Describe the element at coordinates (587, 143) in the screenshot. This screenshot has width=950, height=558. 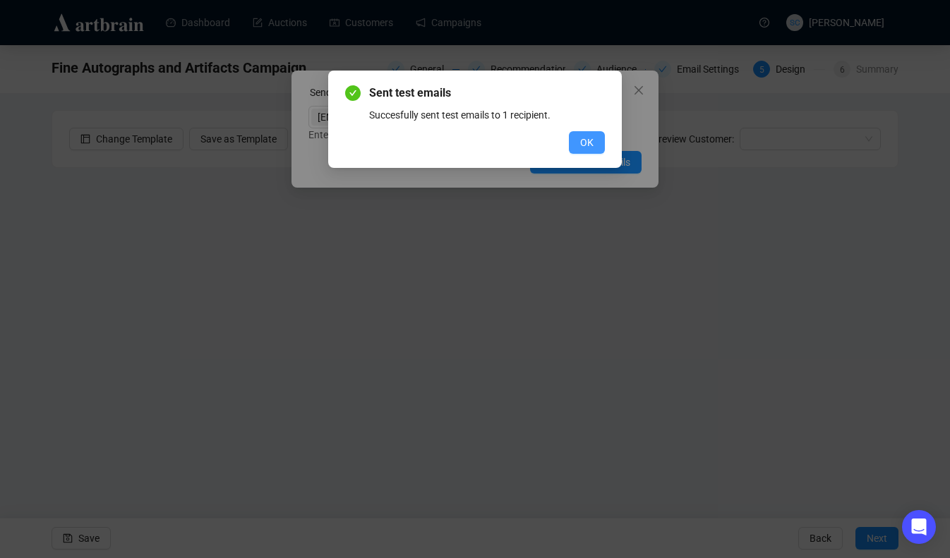
I see `button: OK` at that location.